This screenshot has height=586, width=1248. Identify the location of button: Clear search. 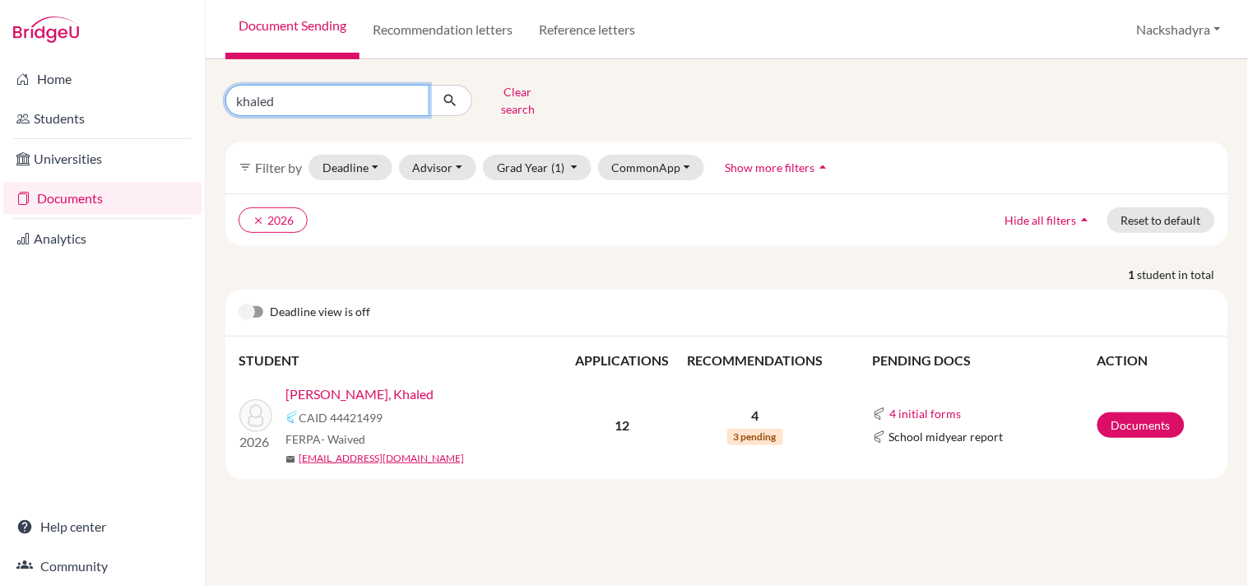
(517, 100).